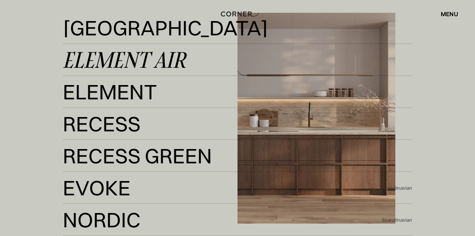 This screenshot has height=236, width=475. I want to click on a: ElementElement, so click(237, 92).